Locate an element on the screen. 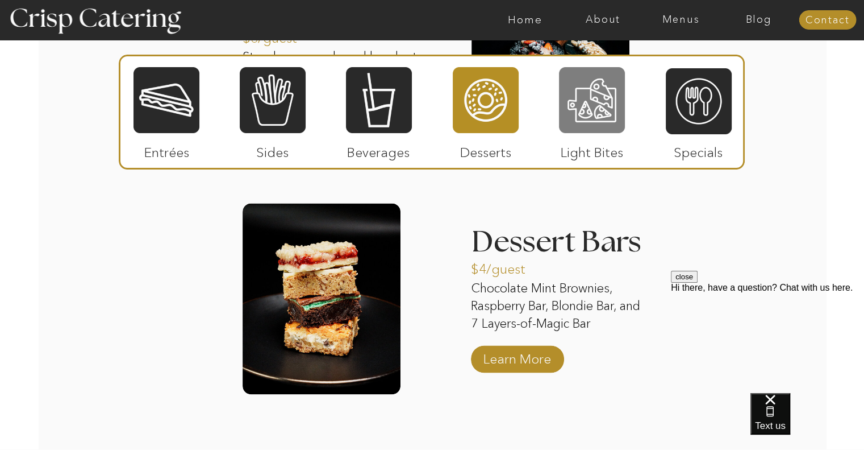 This screenshot has width=864, height=450. a: Learn More is located at coordinates (517, 356).